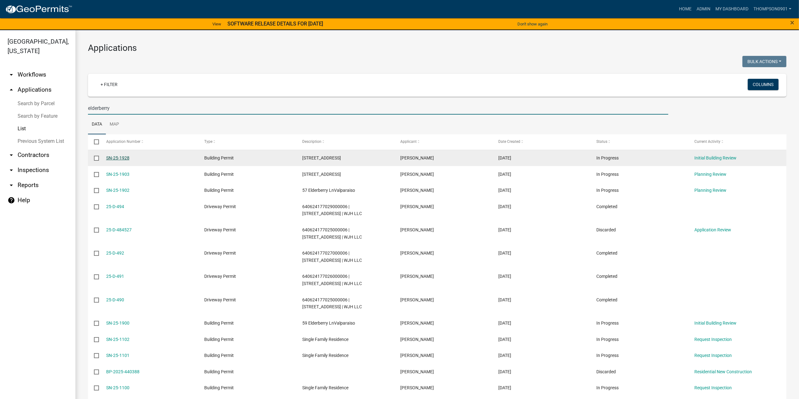  What do you see at coordinates (118, 340) in the screenshot?
I see `a: SN-25-1102` at bounding box center [118, 340].